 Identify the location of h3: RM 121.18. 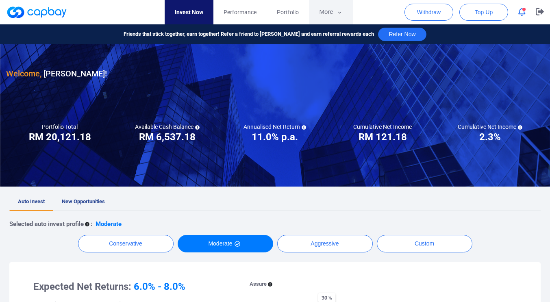
(383, 137).